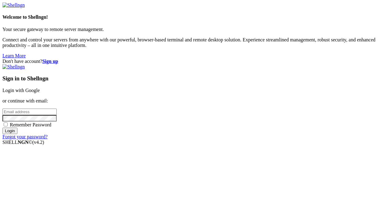 The width and height of the screenshot is (392, 204). Describe the element at coordinates (196, 29) in the screenshot. I see `p: Your secure gateway to remote server management.` at that location.